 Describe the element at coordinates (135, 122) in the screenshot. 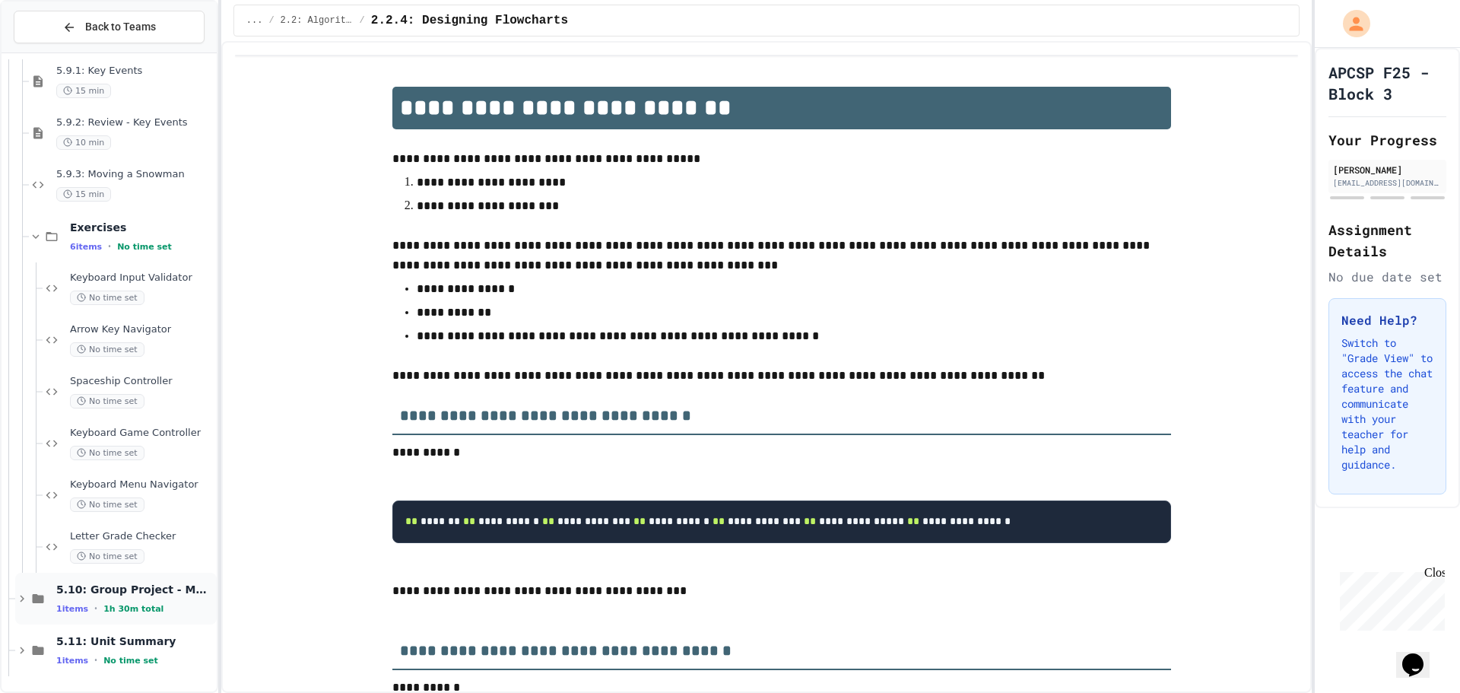

I see `span: 5.9.2: Review - Key Events` at that location.